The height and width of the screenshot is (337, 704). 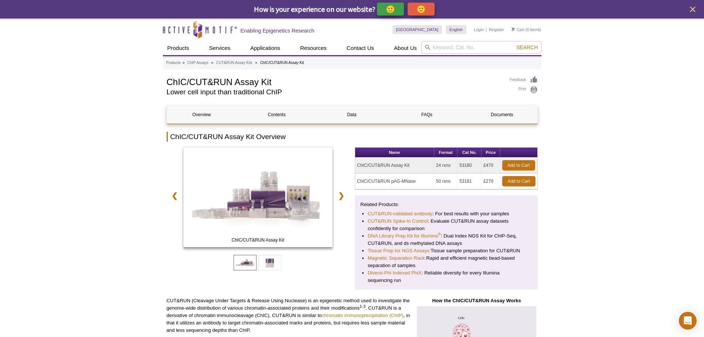 I want to click on li: Tissue sample preparation for CUT&RUN, so click(x=446, y=251).